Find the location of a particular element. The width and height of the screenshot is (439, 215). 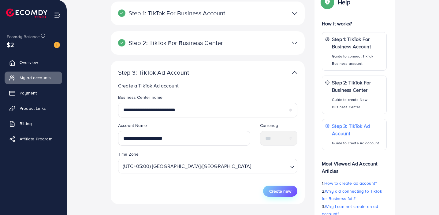

input: Search for option is located at coordinates (271, 166).